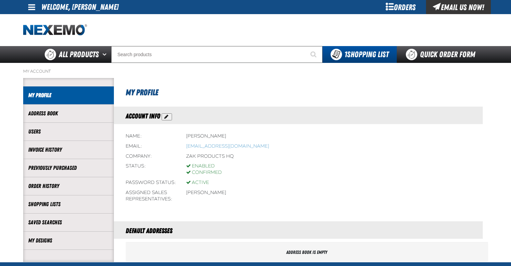 This screenshot has height=266, width=511. Describe the element at coordinates (256, 71) in the screenshot. I see `nav: Breadcrumbs` at that location.